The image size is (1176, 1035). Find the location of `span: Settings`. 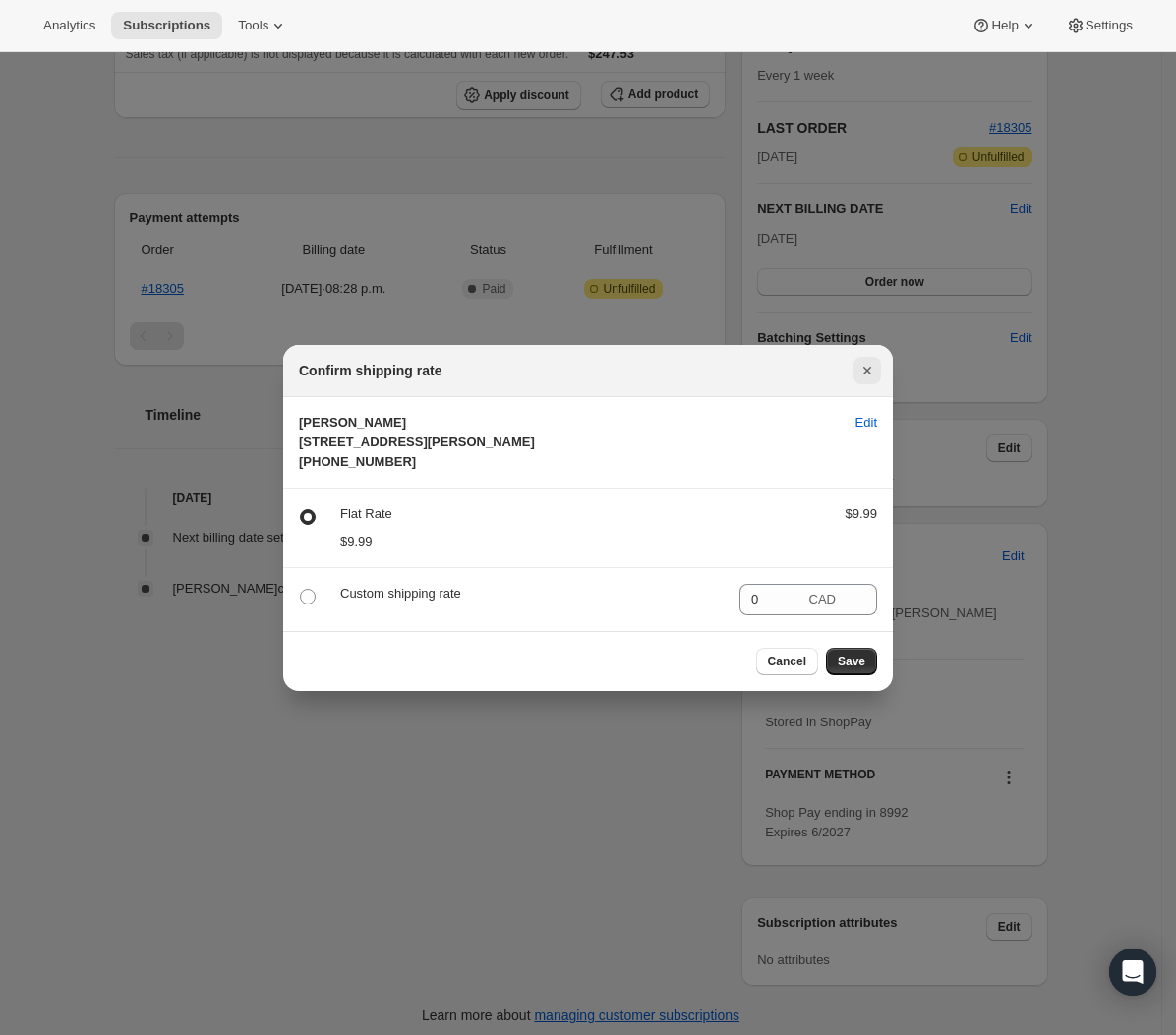

span: Settings is located at coordinates (1109, 26).